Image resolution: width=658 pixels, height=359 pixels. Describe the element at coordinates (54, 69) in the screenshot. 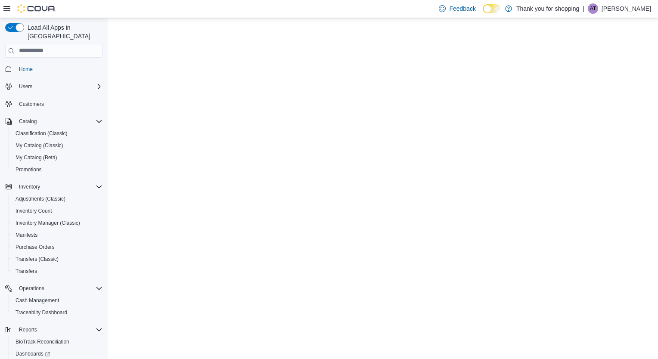

I see `button: Home` at that location.